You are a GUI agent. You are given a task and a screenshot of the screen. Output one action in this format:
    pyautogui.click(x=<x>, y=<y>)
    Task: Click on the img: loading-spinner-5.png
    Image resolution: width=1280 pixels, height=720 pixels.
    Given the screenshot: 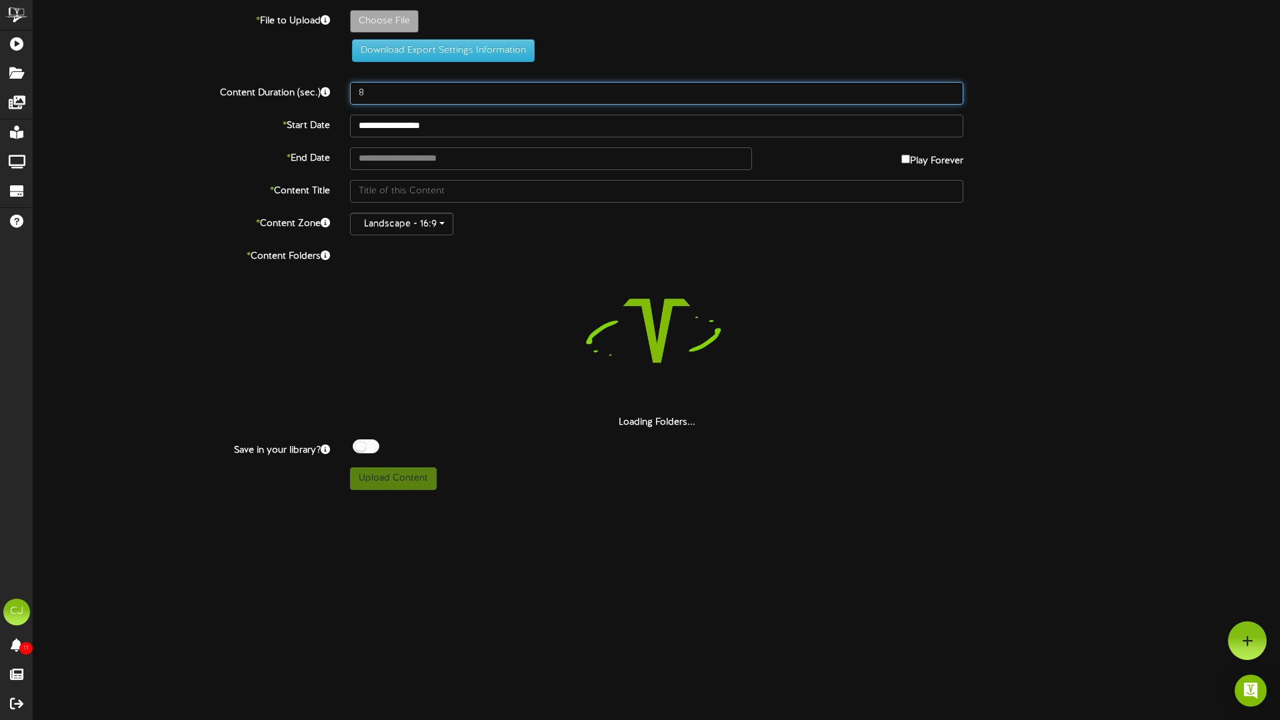 What is the action you would take?
    pyautogui.click(x=657, y=331)
    